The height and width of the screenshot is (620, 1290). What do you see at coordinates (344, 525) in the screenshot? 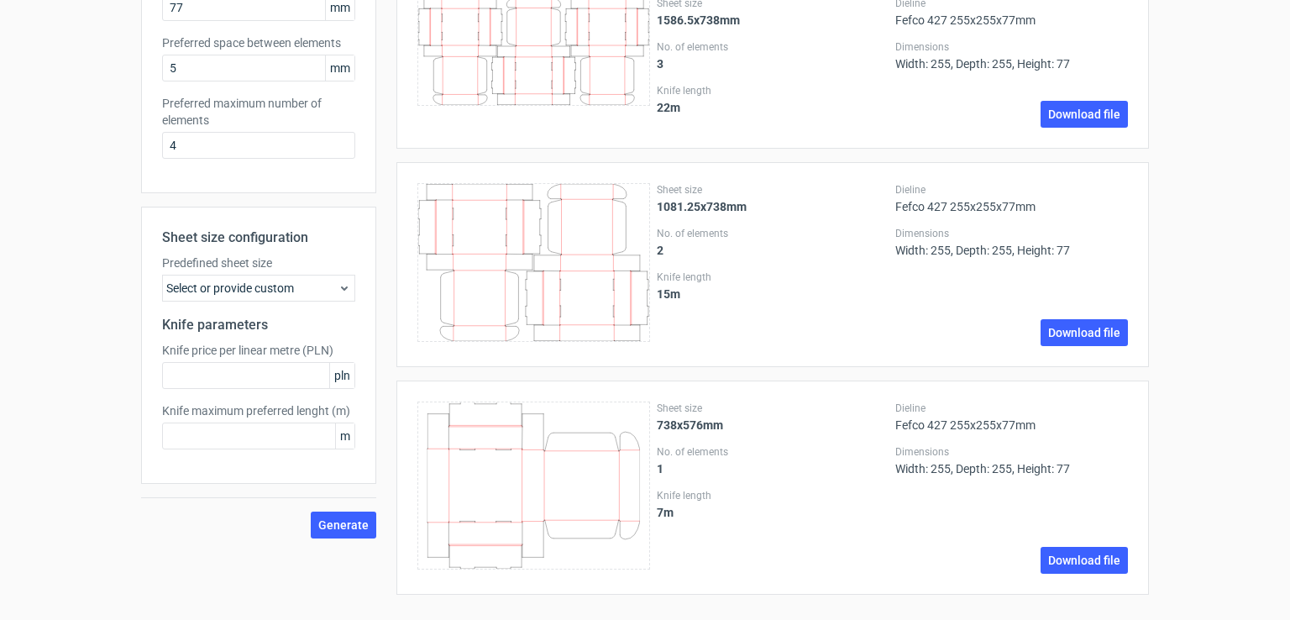
I see `button: Generate` at bounding box center [344, 525].